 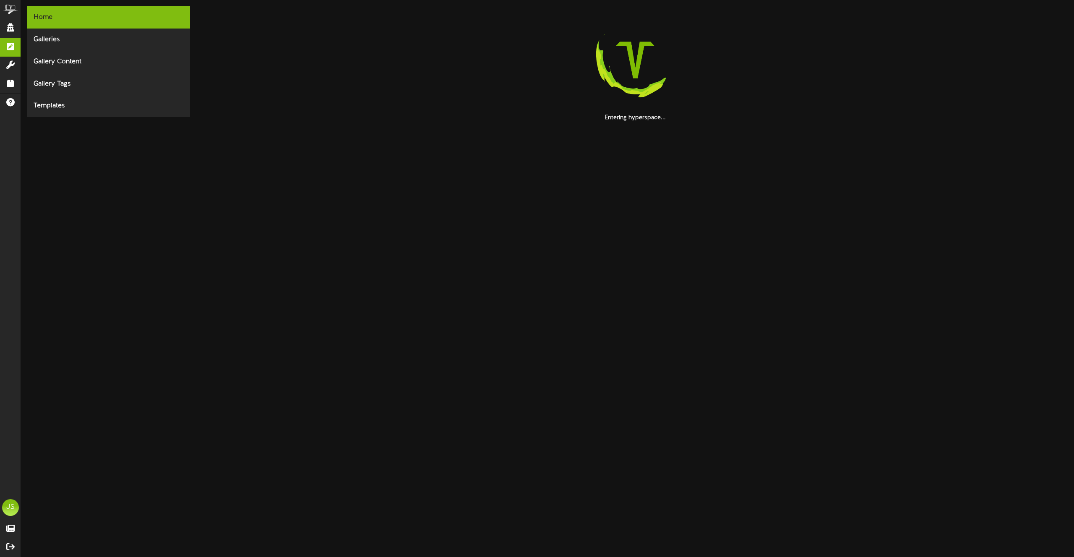 I want to click on div: Gallery Tags, so click(x=109, y=84).